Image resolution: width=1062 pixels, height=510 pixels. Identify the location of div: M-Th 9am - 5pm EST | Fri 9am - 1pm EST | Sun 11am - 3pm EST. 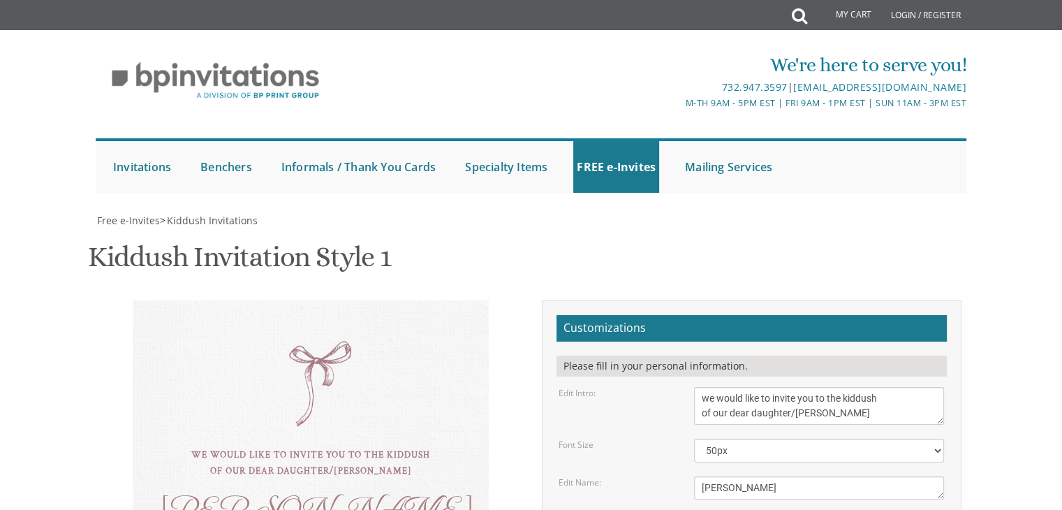
(676, 103).